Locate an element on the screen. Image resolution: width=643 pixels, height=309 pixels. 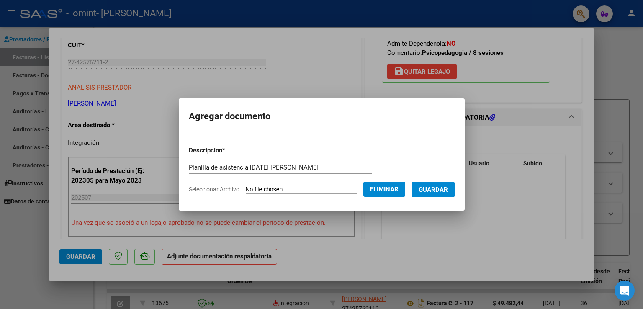
span: Seleccionar Archivo is located at coordinates (214, 189).